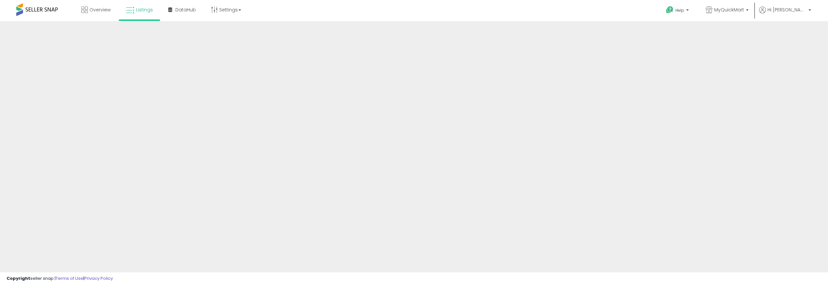 This screenshot has height=285, width=828. What do you see at coordinates (729, 10) in the screenshot?
I see `span: MyQuickMart` at bounding box center [729, 10].